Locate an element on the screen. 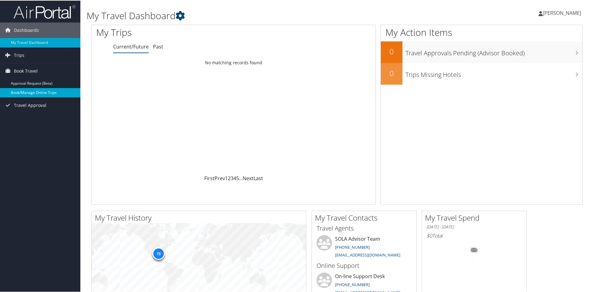  a: 0Travel Approvals Pending (Advisor Booked) is located at coordinates (482, 52).